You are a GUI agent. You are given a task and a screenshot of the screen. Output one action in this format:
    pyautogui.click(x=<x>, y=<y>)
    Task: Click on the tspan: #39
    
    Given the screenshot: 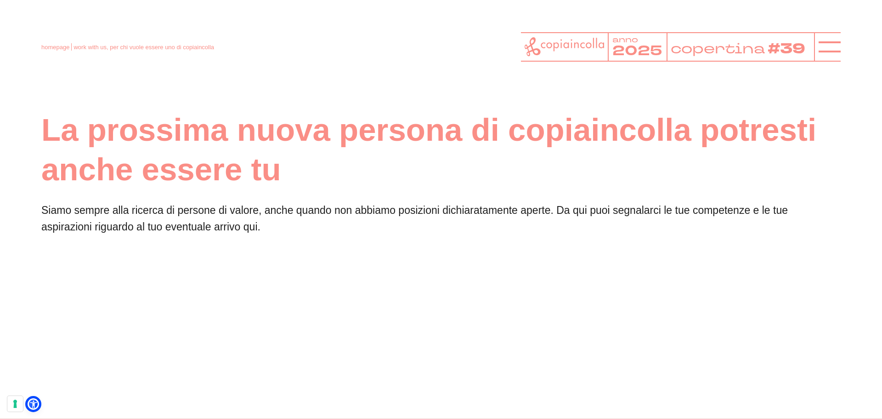 What is the action you would take?
    pyautogui.click(x=790, y=49)
    